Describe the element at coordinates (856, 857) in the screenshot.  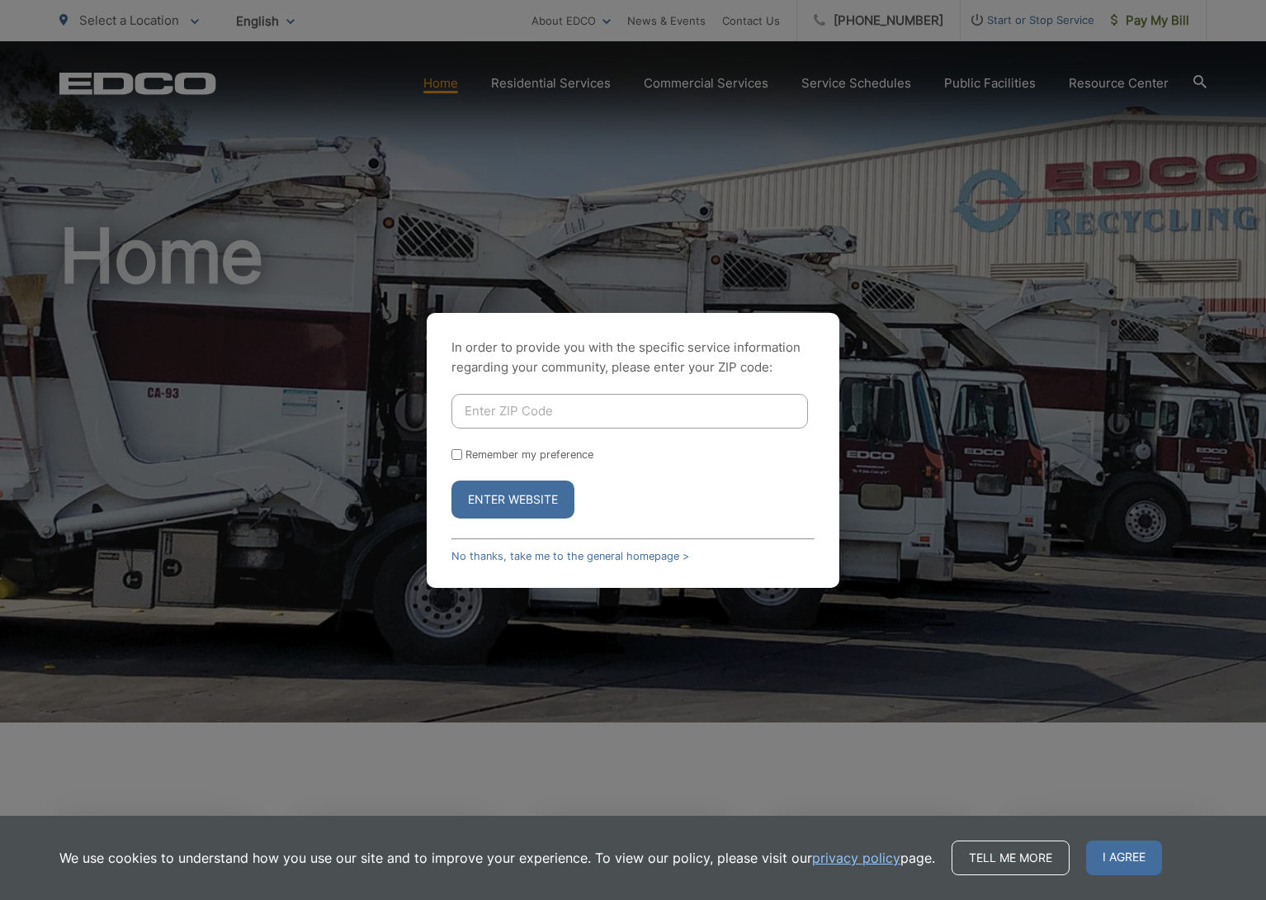
I see `a: privacy policy` at that location.